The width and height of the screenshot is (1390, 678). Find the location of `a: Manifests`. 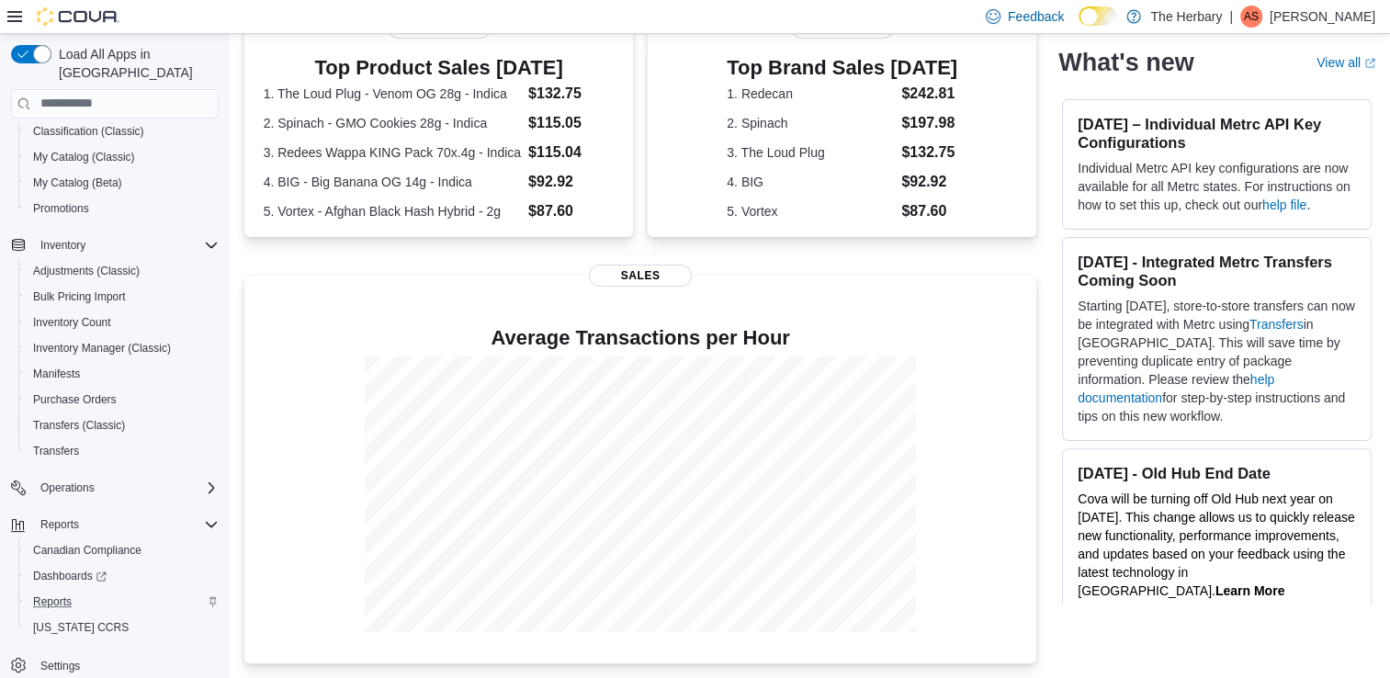

a: Manifests is located at coordinates (56, 374).